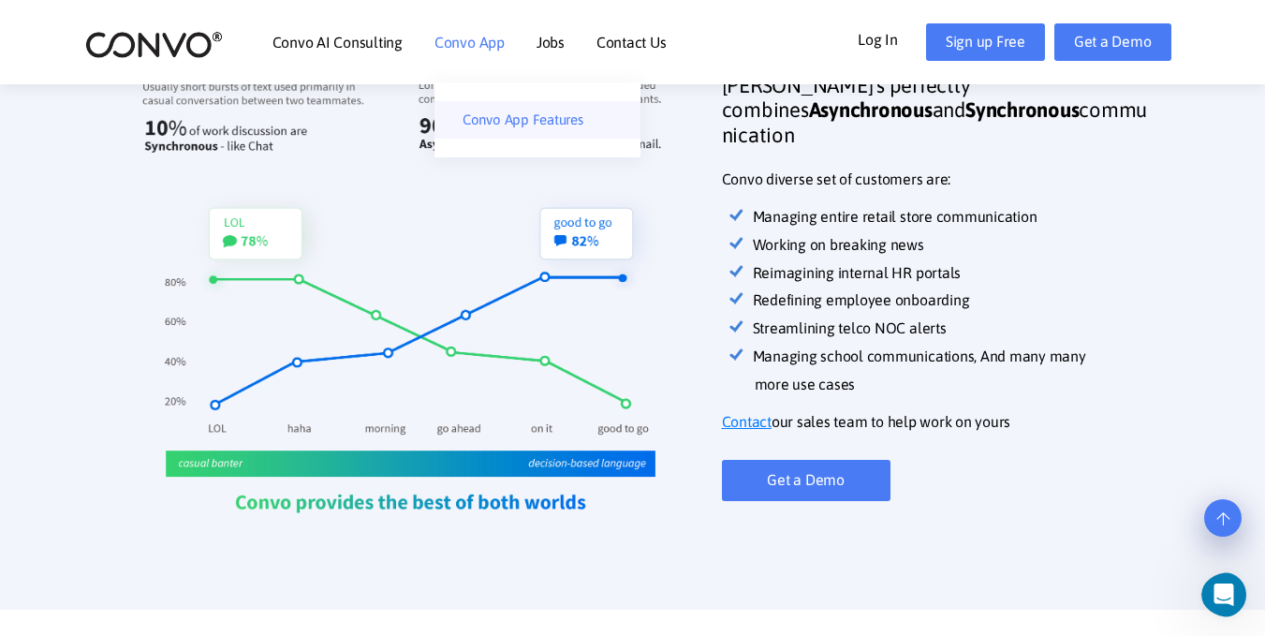  I want to click on li: Streamlining telco NOC alerts, so click(953, 329).